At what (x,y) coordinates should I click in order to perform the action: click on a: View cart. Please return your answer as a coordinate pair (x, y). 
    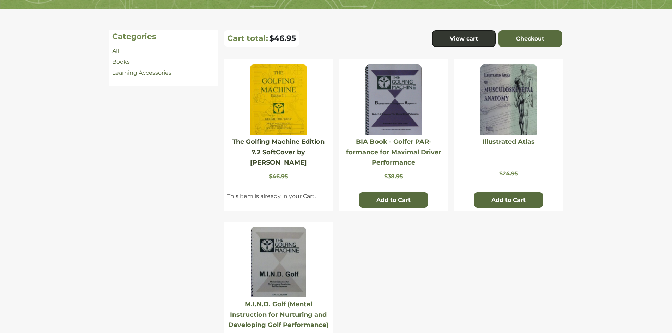
    Looking at the image, I should click on (464, 39).